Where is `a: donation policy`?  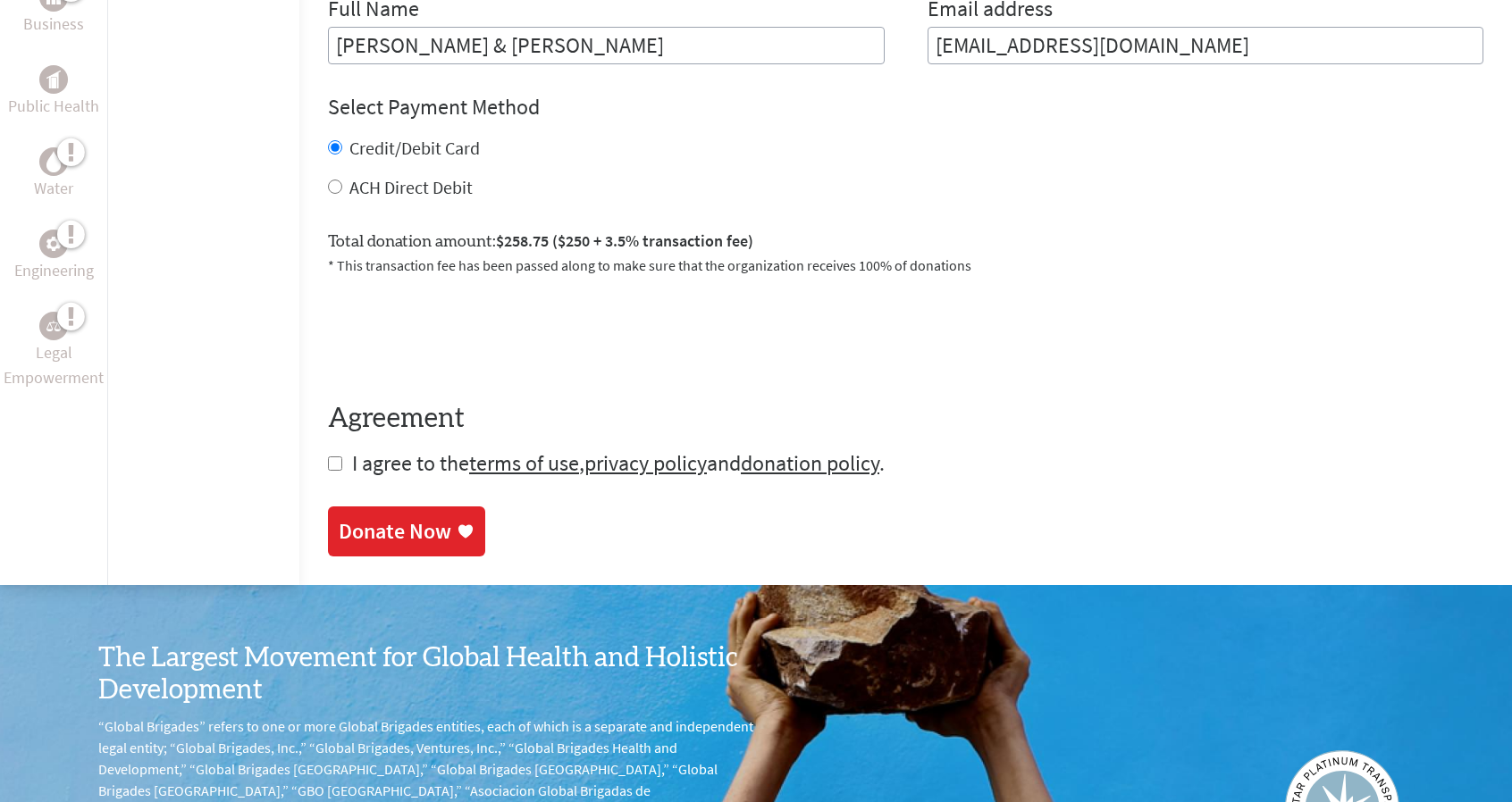
a: donation policy is located at coordinates (810, 463).